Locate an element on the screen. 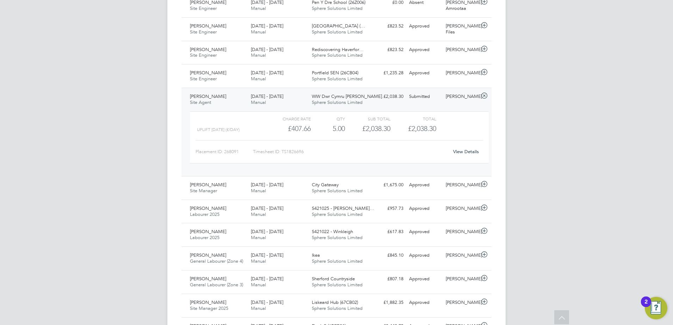 Image resolution: width=673 pixels, height=325 pixels. div: Timesheet ID: TS1826696 is located at coordinates (350, 152).